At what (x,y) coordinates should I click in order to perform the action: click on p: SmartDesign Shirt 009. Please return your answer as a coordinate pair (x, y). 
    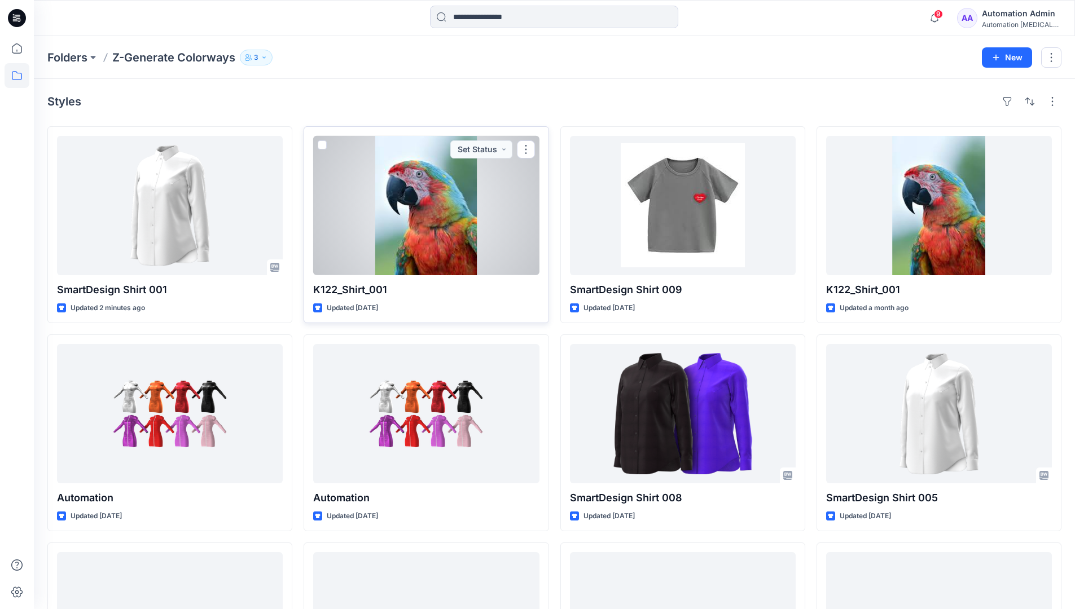
    Looking at the image, I should click on (683, 290).